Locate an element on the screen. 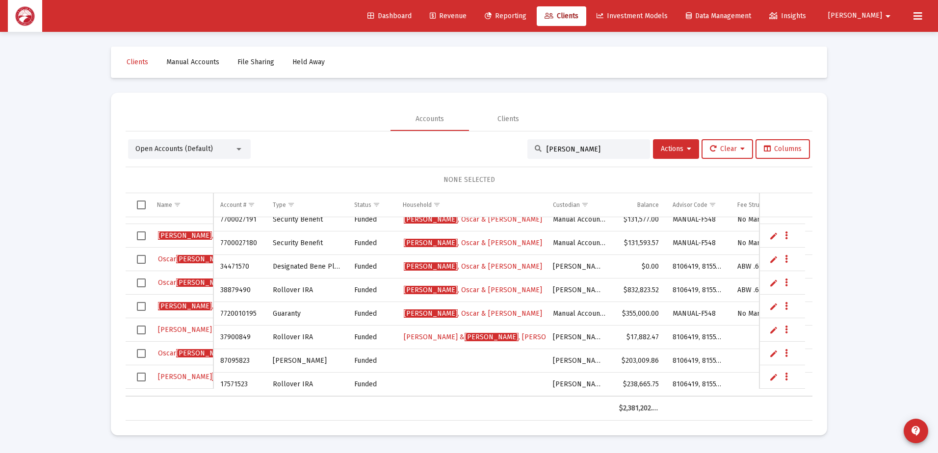 The height and width of the screenshot is (453, 938). a: Insights is located at coordinates (787, 16).